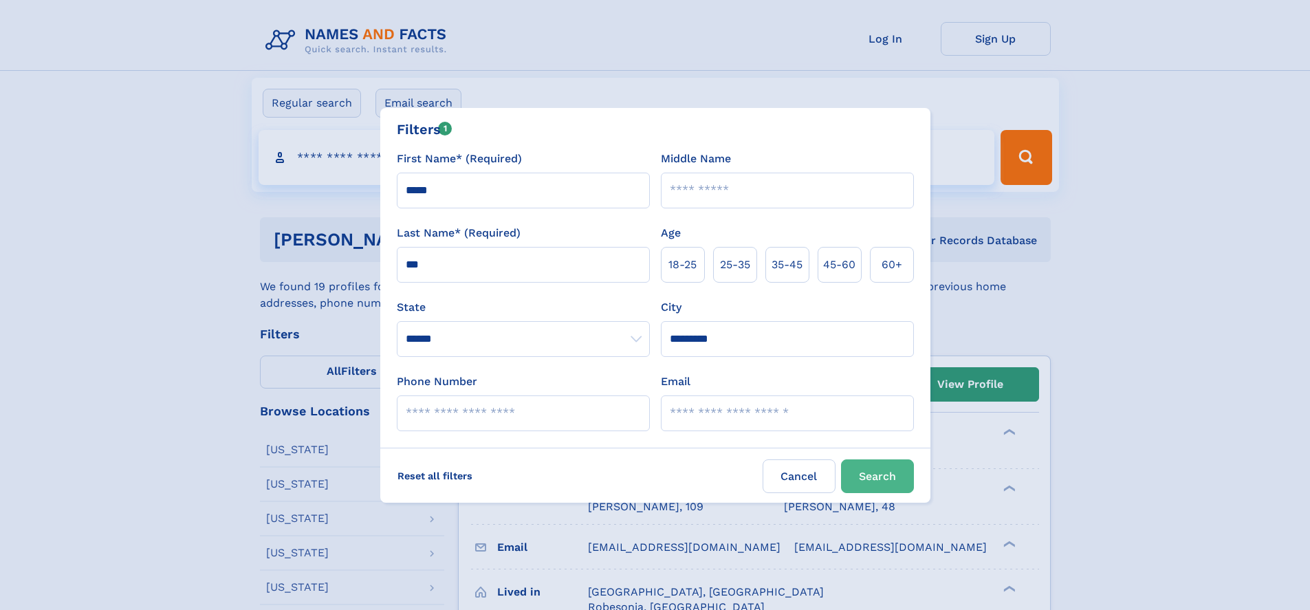  What do you see at coordinates (839, 265) in the screenshot?
I see `span: 45‑60` at bounding box center [839, 265].